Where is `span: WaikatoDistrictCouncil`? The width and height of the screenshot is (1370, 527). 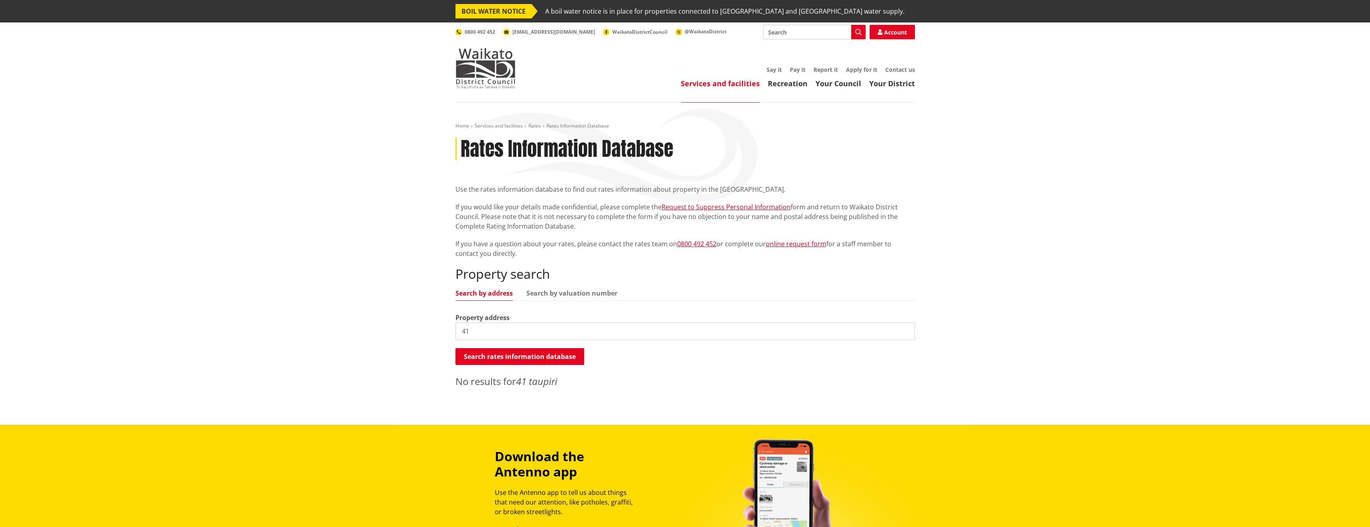
span: WaikatoDistrictCouncil is located at coordinates (640, 32).